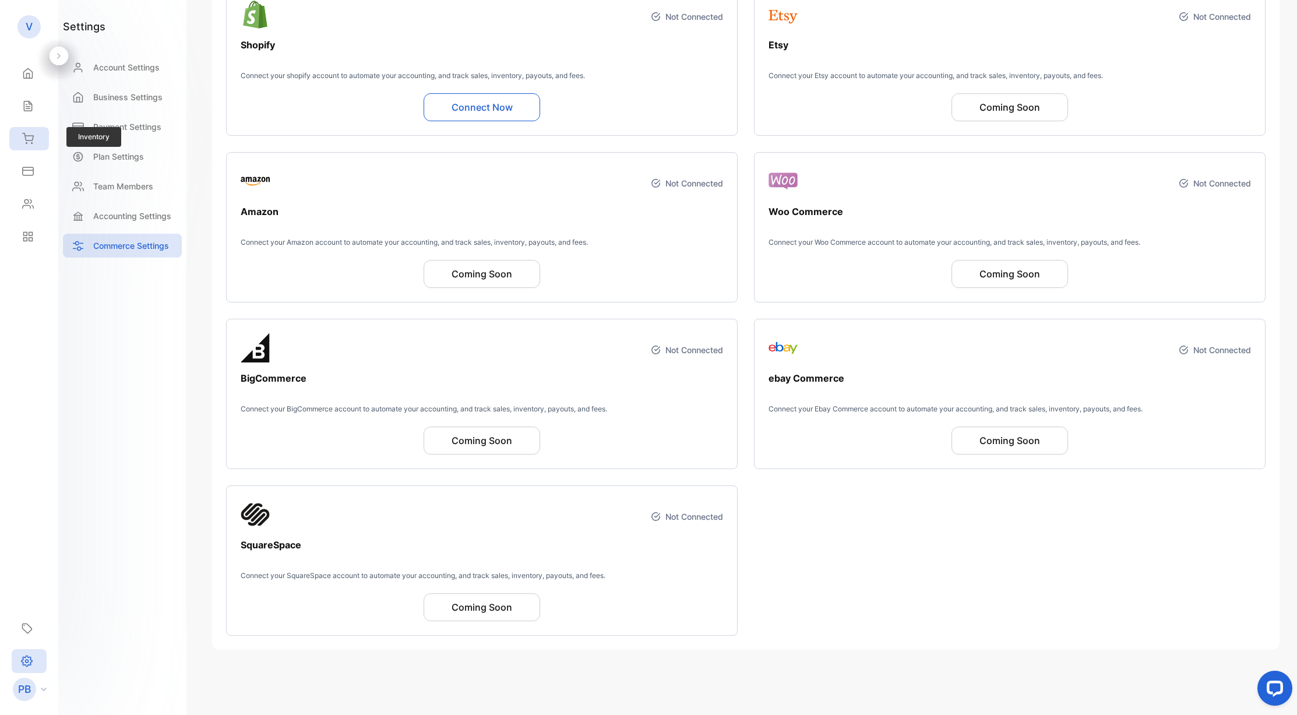  I want to click on p: PB, so click(24, 689).